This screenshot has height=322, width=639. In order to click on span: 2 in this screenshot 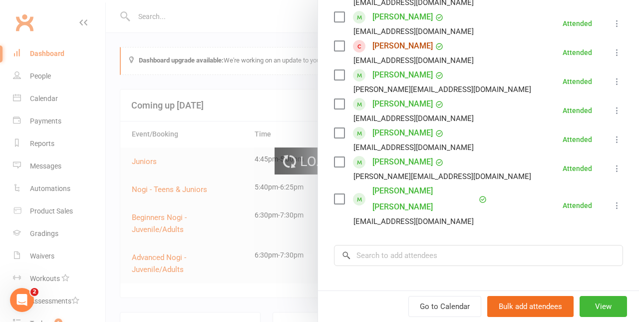, I will do `click(34, 292)`.